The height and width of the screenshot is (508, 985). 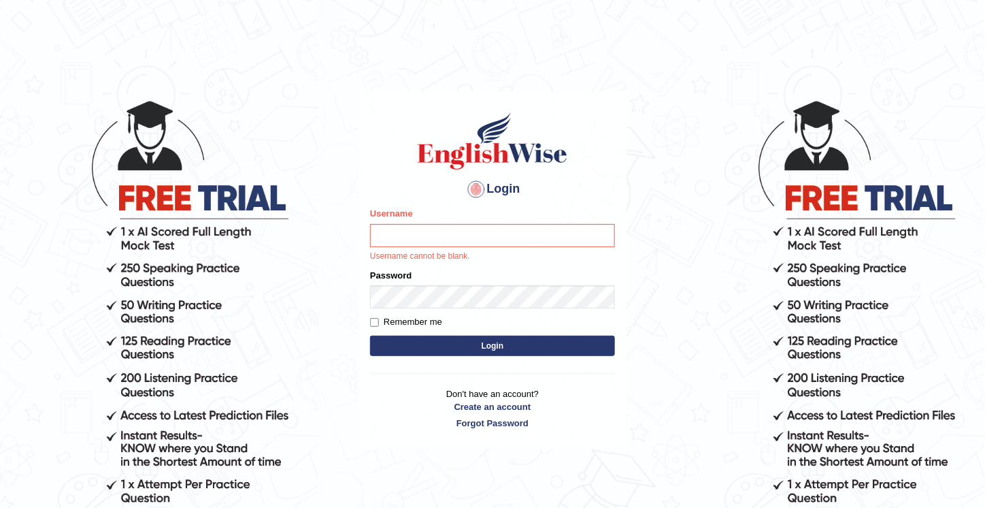 What do you see at coordinates (493, 408) in the screenshot?
I see `p: Don't have an account?` at bounding box center [493, 408].